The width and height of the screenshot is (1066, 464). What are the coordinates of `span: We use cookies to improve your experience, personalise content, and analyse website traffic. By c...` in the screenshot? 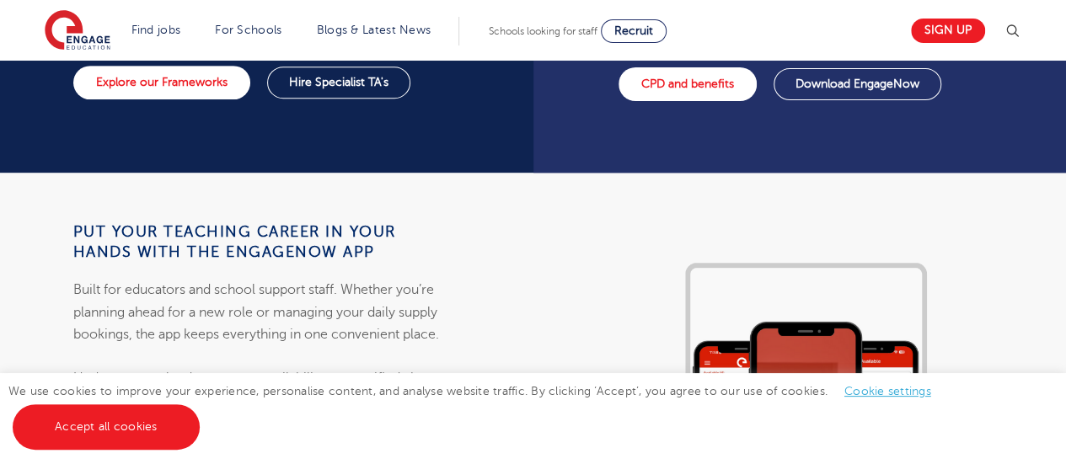 It's located at (478, 409).